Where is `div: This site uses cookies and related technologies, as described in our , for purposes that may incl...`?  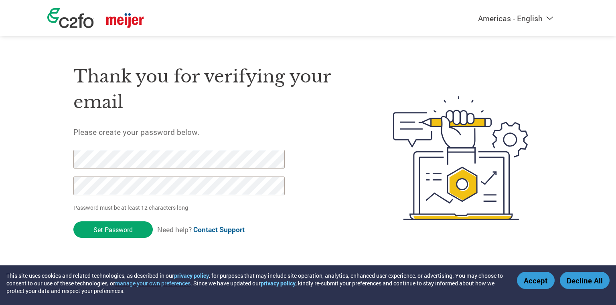 div: This site uses cookies and related technologies, as described in our , for purposes that may incl... is located at coordinates (256, 283).